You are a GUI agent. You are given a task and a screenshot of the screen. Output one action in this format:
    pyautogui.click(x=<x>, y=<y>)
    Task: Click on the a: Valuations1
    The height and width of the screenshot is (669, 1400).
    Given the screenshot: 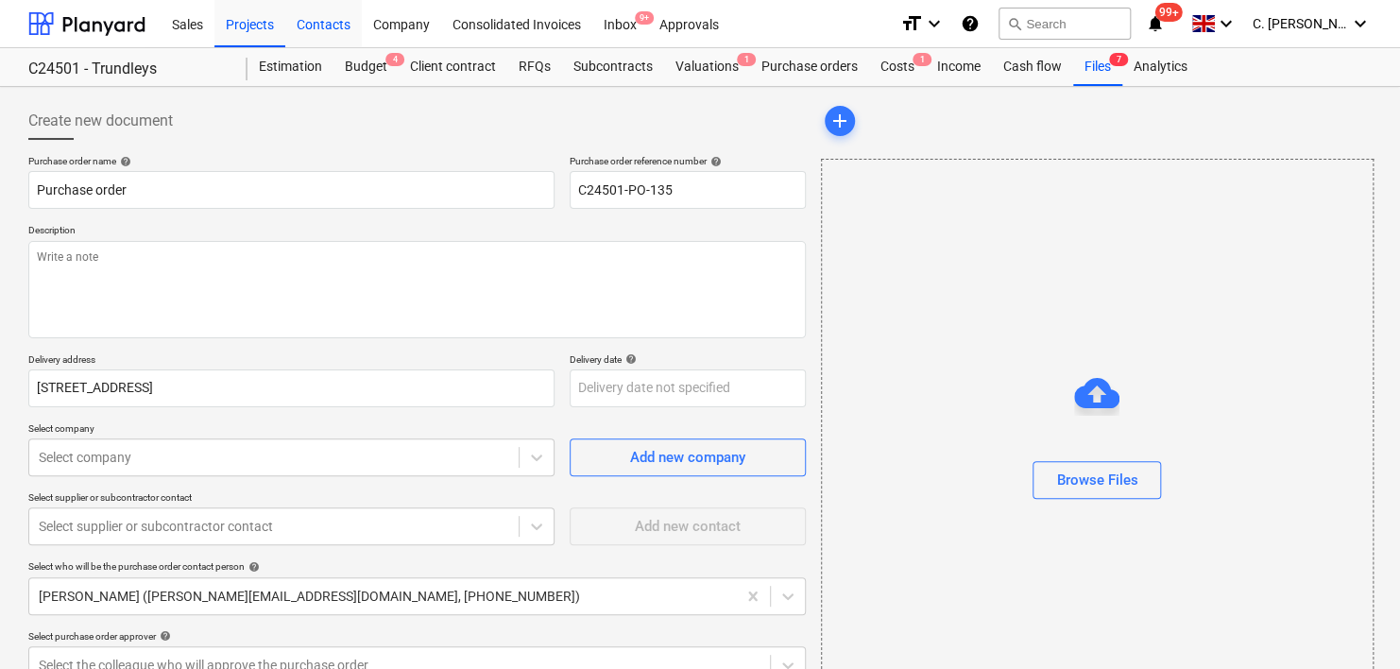 What is the action you would take?
    pyautogui.click(x=707, y=67)
    